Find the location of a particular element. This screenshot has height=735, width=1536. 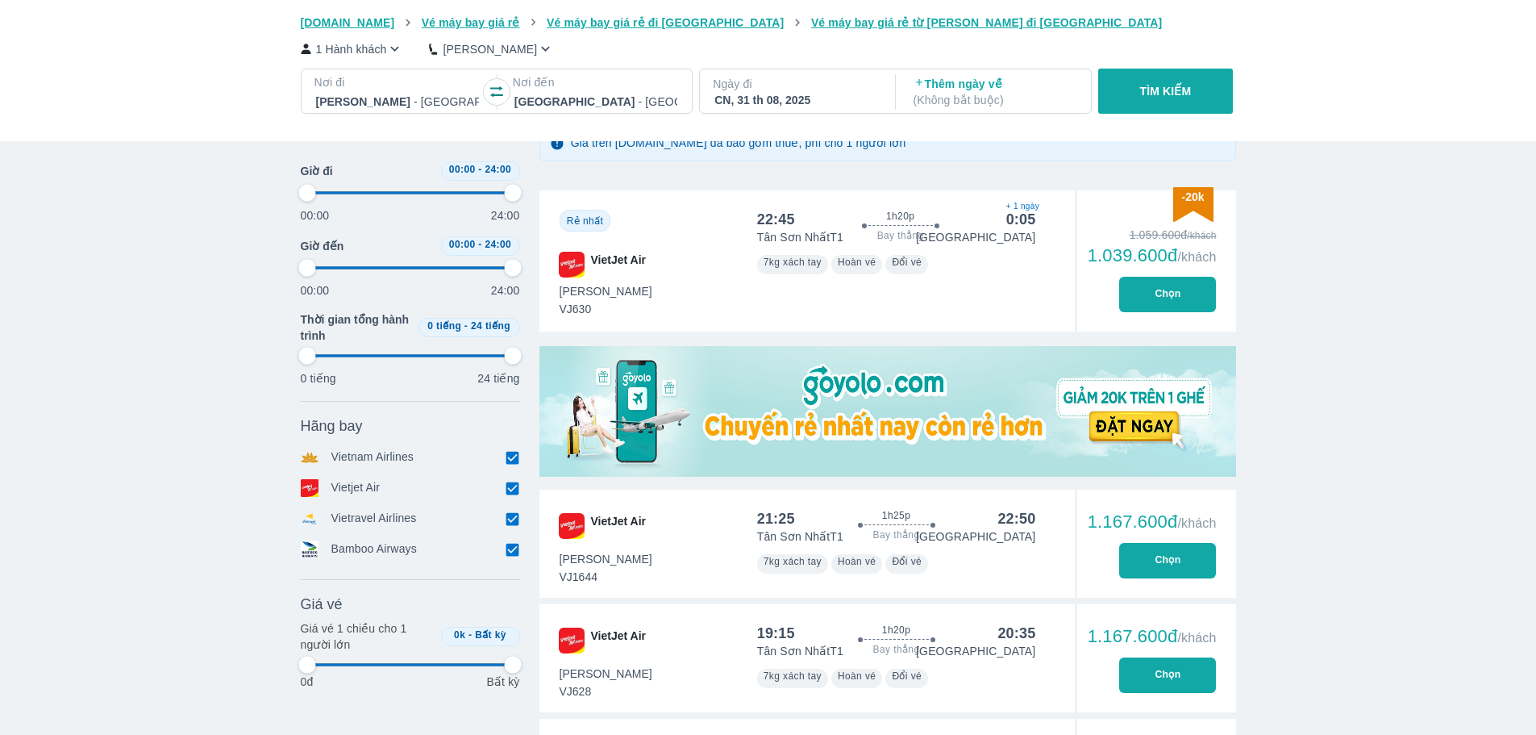

span: VJ630 is located at coordinates (606, 309).